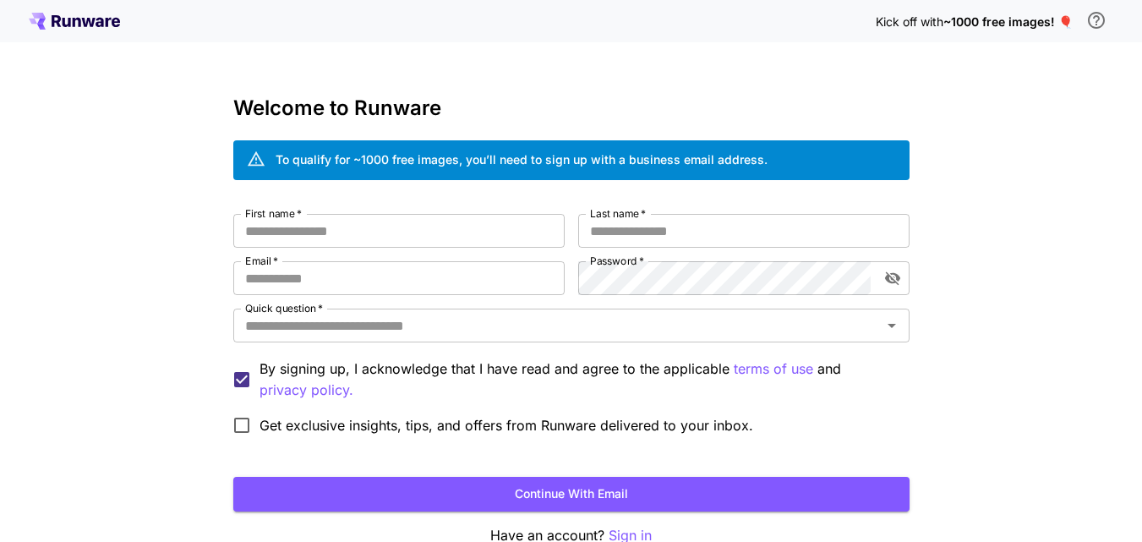 The height and width of the screenshot is (542, 1142). I want to click on p: By signing up, I acknowledge that I have read and agree to the applicable and, so click(577, 380).